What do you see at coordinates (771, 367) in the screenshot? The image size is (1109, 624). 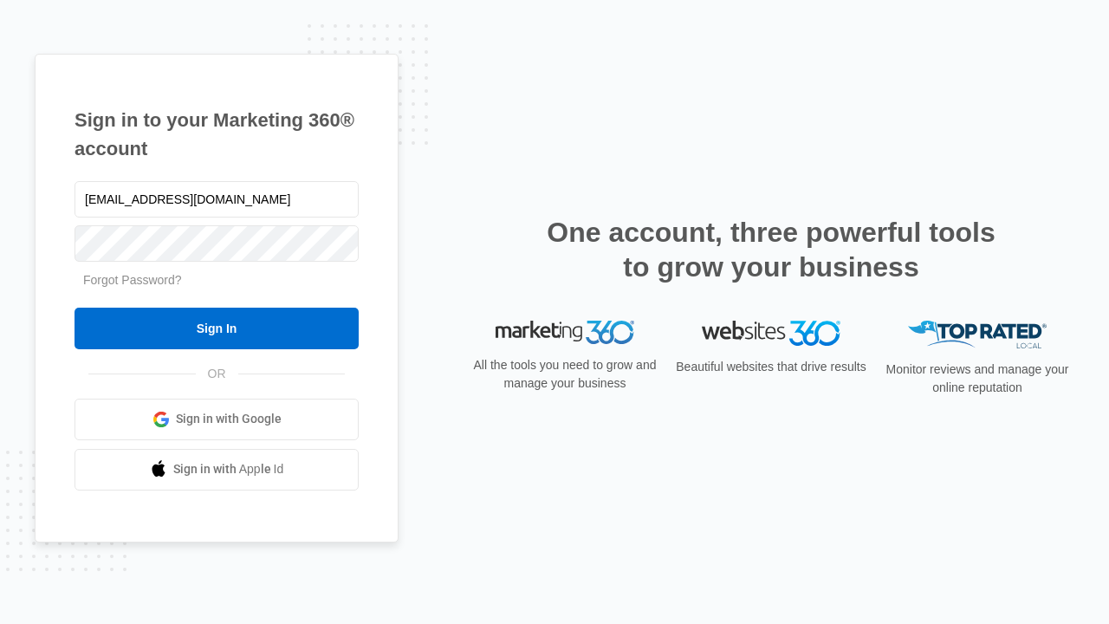 I see `p: Beautiful websites that drive results` at bounding box center [771, 367].